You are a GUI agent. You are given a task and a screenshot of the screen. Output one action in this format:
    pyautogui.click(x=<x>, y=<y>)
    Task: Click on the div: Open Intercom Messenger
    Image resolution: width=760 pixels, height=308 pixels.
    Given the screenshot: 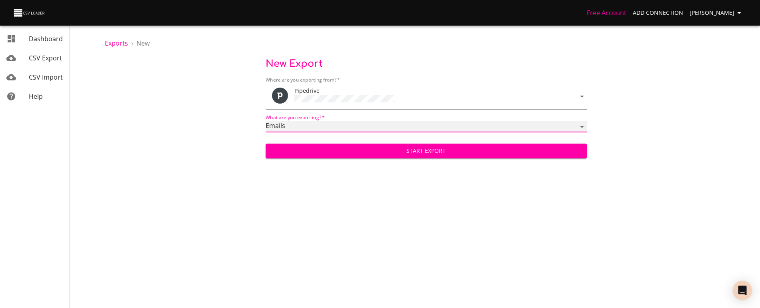 What is the action you would take?
    pyautogui.click(x=743, y=290)
    